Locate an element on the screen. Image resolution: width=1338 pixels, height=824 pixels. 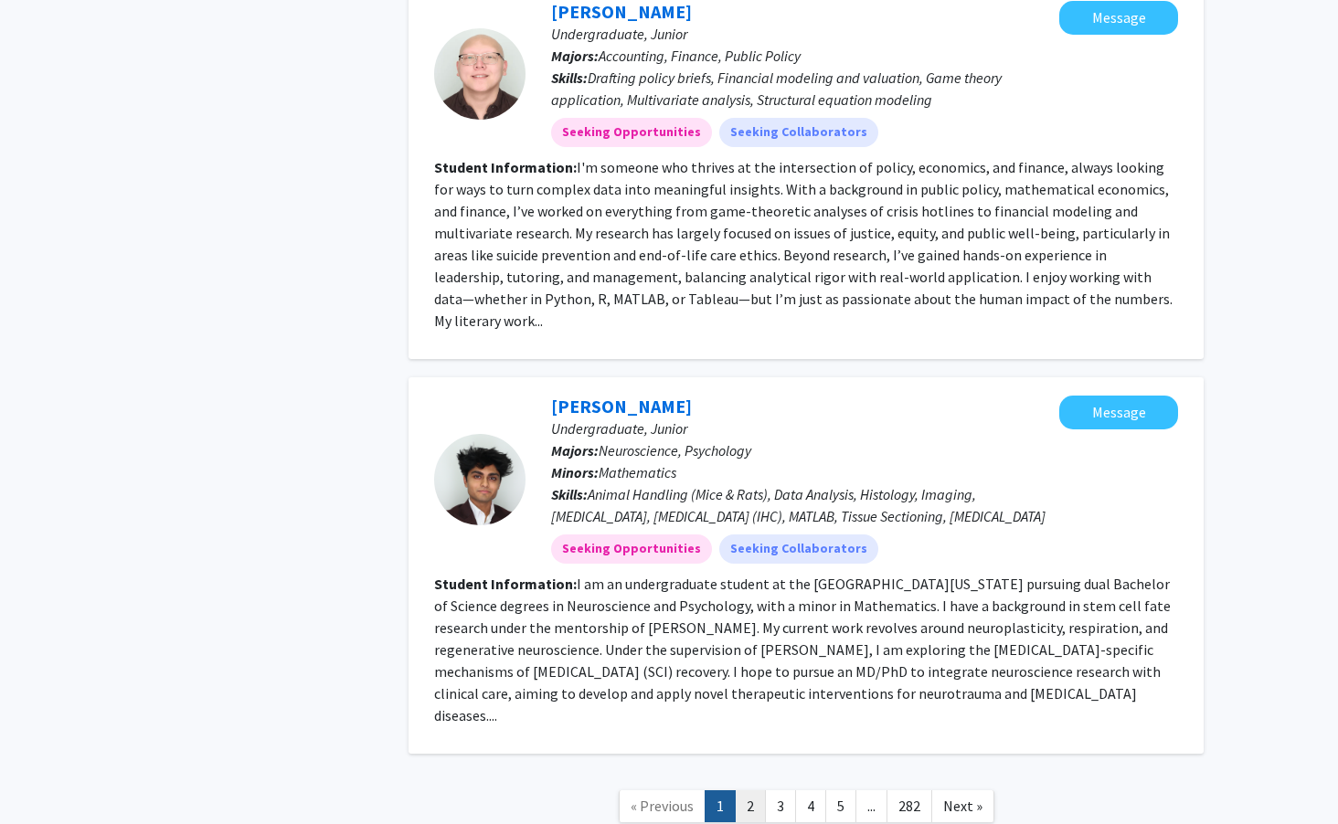
a: 5 is located at coordinates (841, 806).